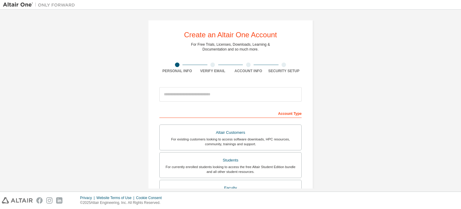 The height and width of the screenshot is (209, 461). What do you see at coordinates (59, 200) in the screenshot?
I see `img: linkedin.svg` at bounding box center [59, 200].